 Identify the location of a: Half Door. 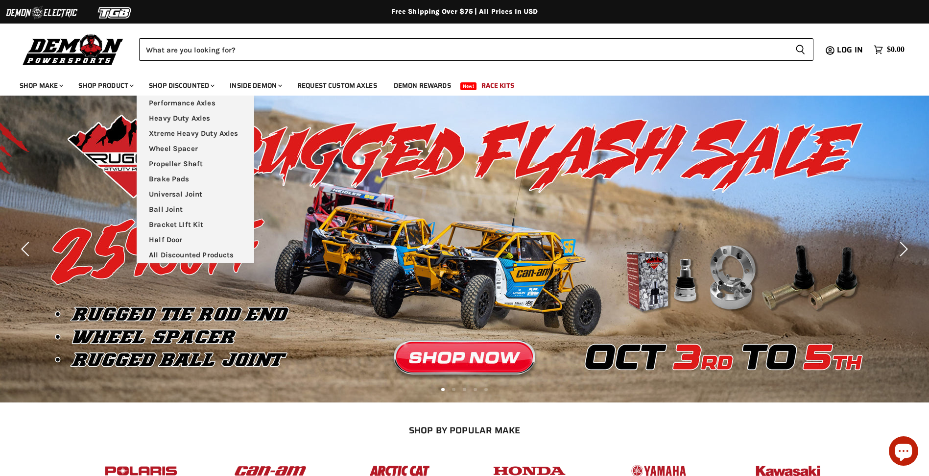
(195, 240).